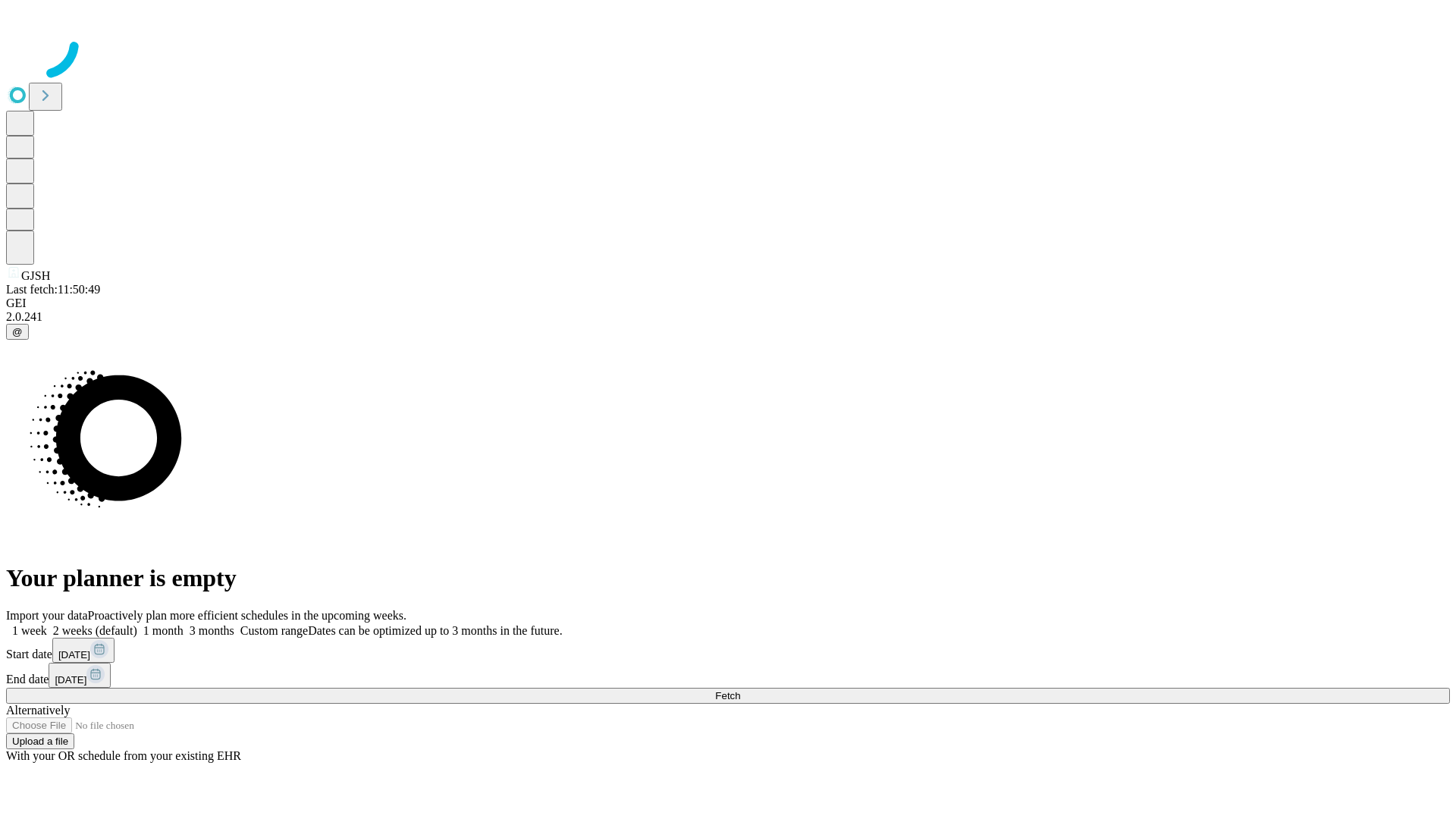 This screenshot has width=1456, height=819. I want to click on span: Dates can be optimized up to 3 months in the future., so click(435, 630).